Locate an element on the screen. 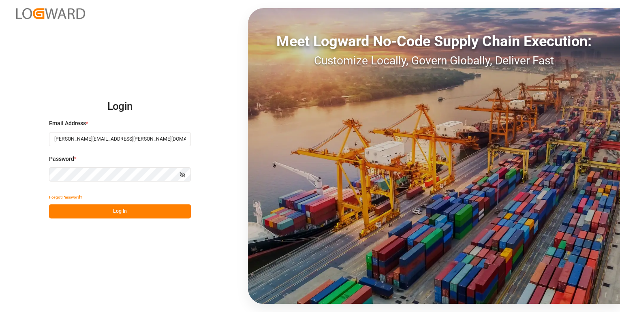 This screenshot has height=312, width=620. img: Logward_new_orange.png is located at coordinates (51, 13).